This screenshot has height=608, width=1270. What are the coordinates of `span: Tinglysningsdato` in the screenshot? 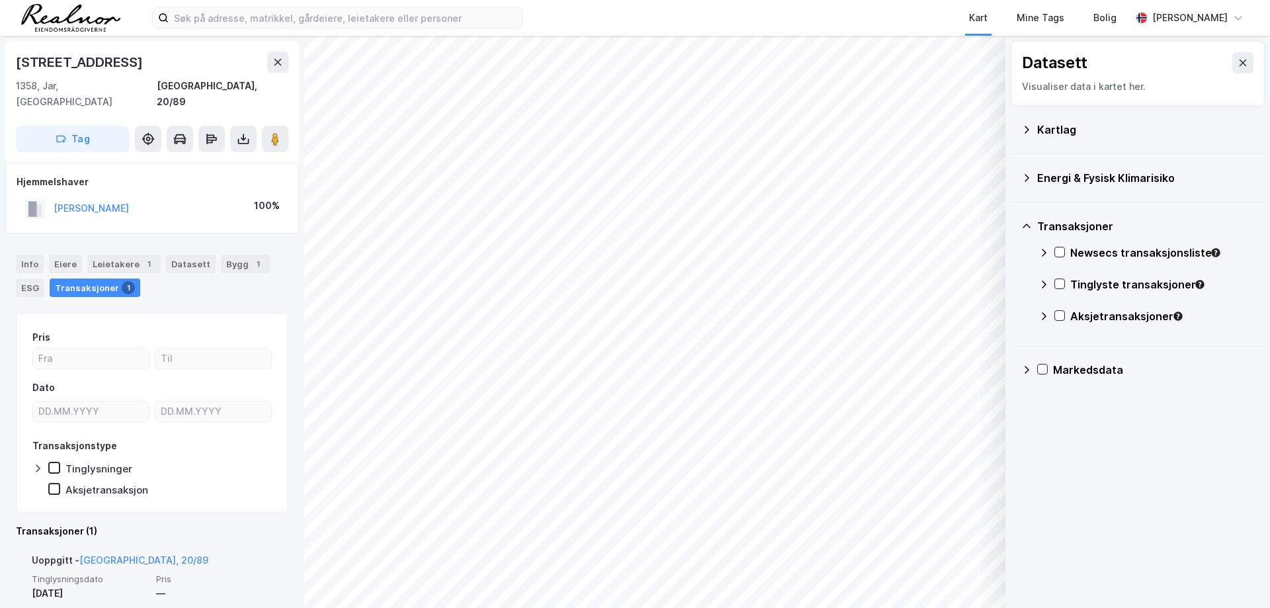 It's located at (90, 579).